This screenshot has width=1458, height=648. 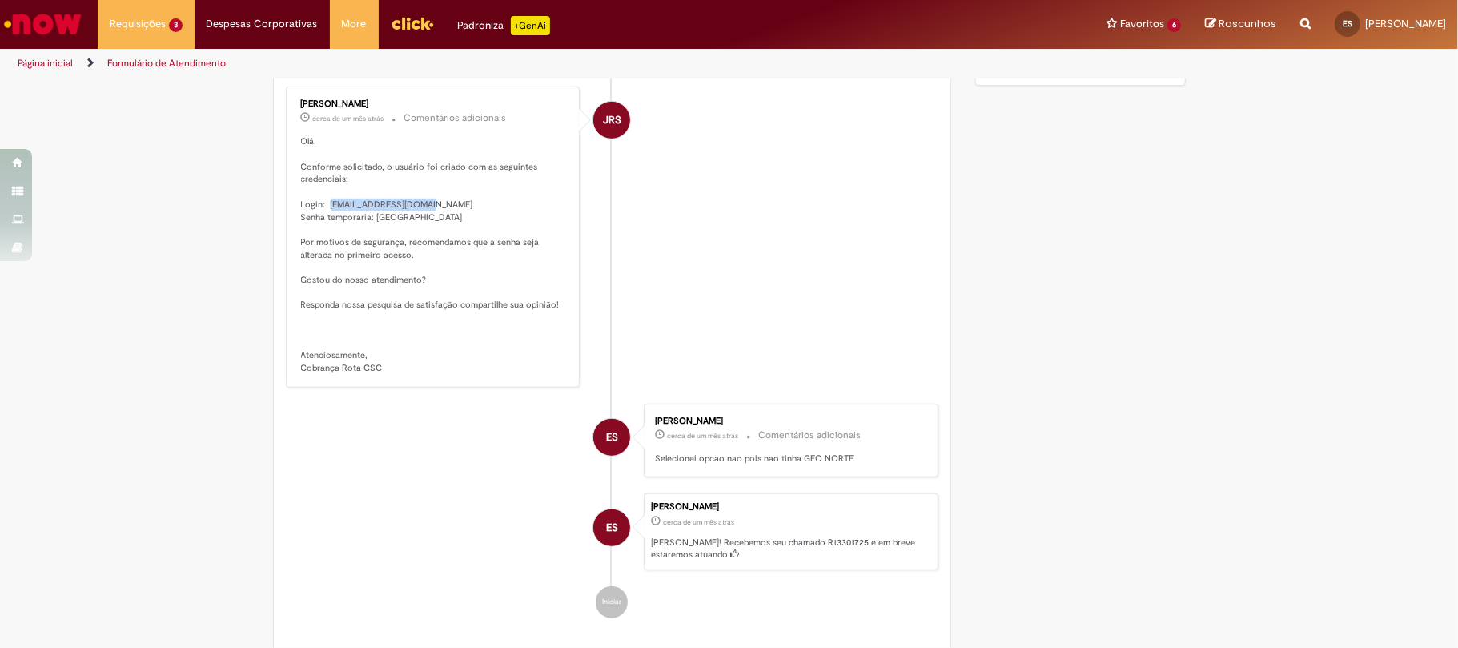 What do you see at coordinates (138, 24) in the screenshot?
I see `span: Requisições` at bounding box center [138, 24].